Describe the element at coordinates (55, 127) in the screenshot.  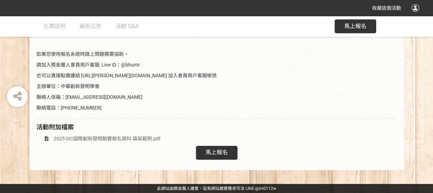
I see `span: 活動附加檔案` at that location.